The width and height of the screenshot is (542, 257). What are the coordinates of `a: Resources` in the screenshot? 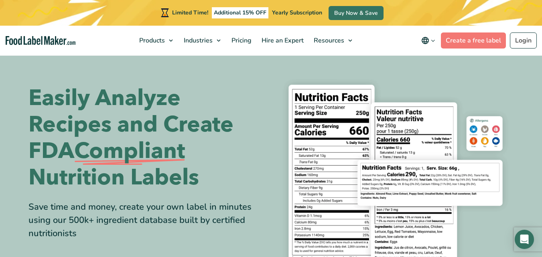 It's located at (333, 41).